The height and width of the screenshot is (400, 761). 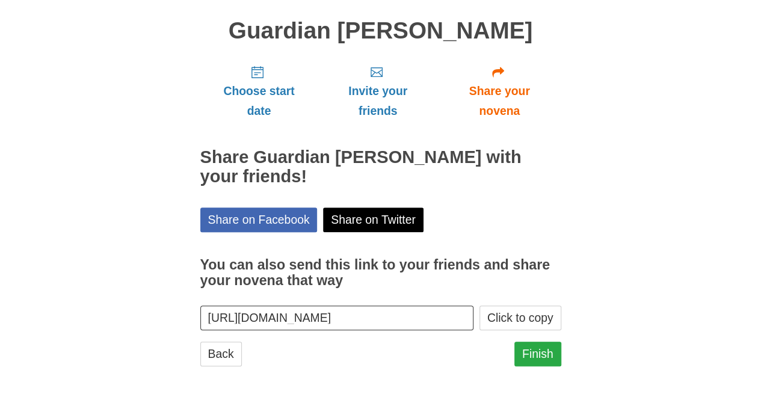 What do you see at coordinates (381, 272) in the screenshot?
I see `h3: You can also send this link to your friends and share your novena that way` at bounding box center [381, 272].